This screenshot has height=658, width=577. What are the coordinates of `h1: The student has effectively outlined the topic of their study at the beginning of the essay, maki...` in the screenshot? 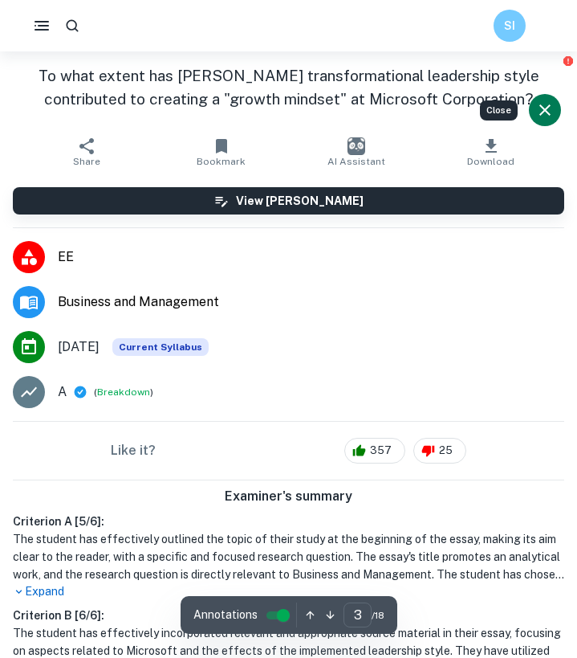 It's located at (288, 557).